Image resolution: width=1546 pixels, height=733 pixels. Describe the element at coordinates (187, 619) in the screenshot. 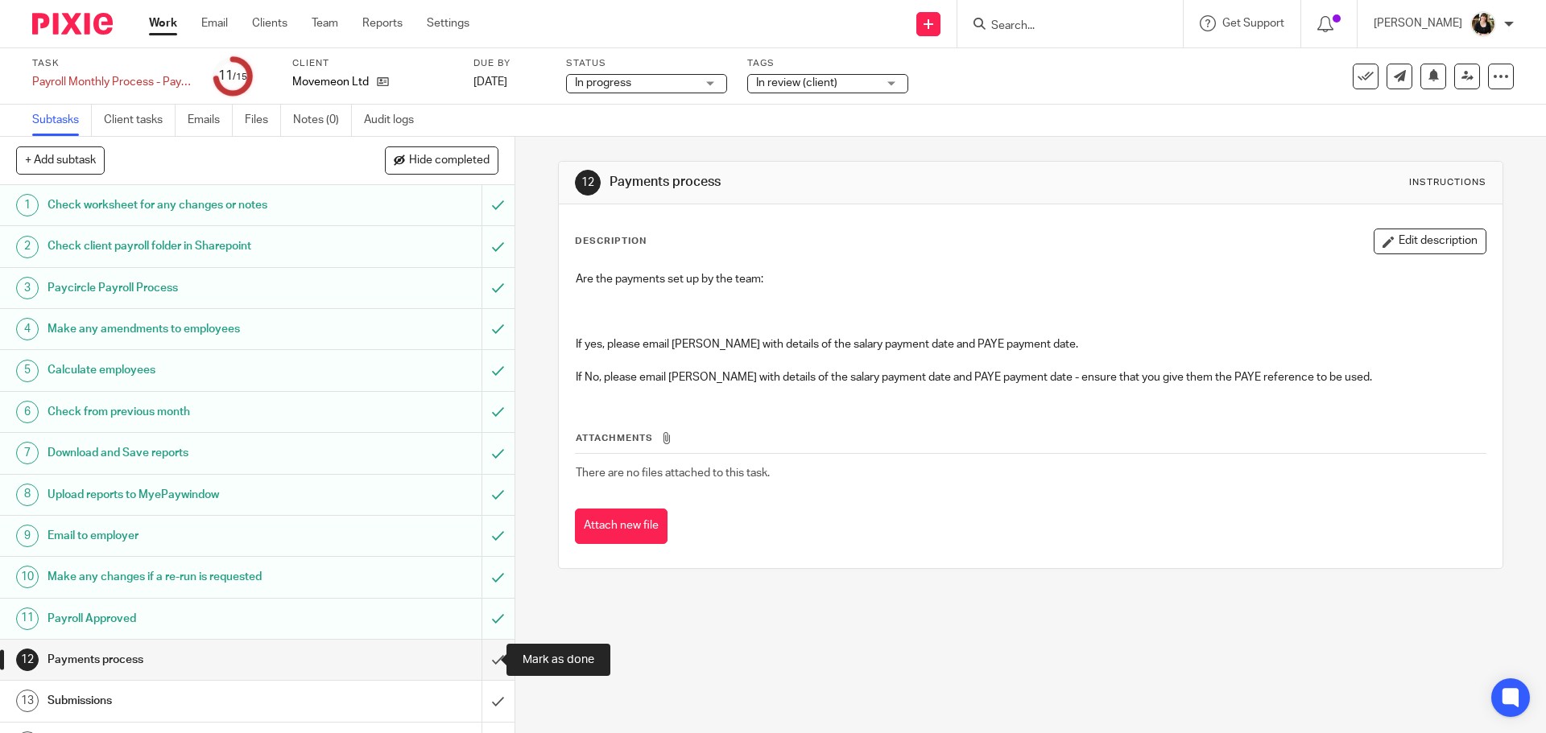

I see `h1: Payroll Approved` at that location.